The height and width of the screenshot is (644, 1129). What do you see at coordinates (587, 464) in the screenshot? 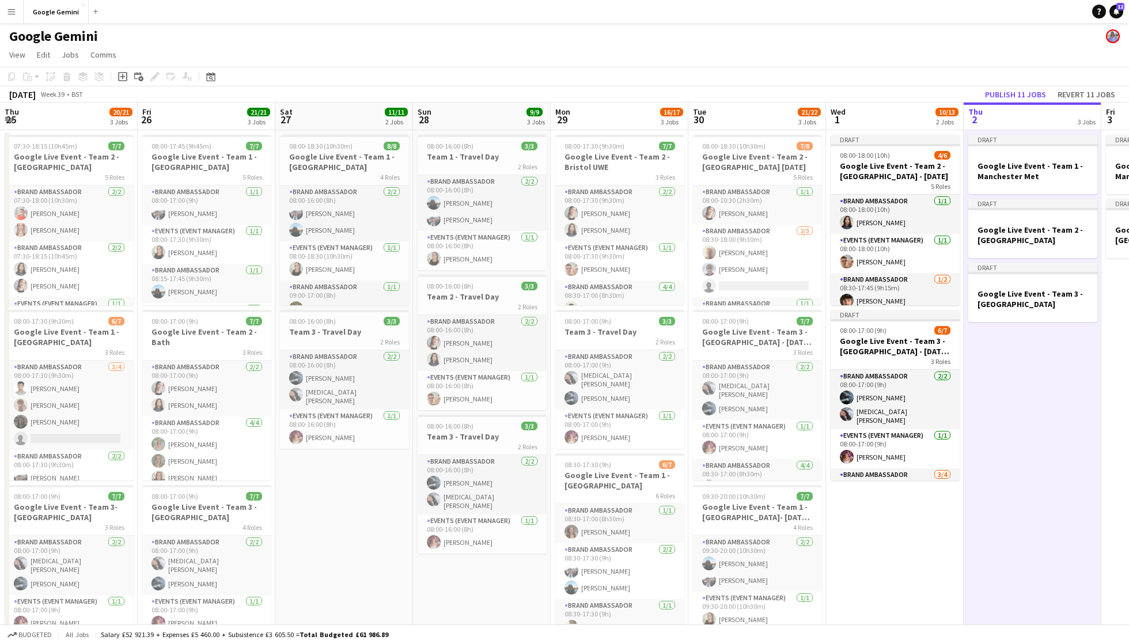
I see `span: 08:30-17:30 (9h)` at bounding box center [587, 464].